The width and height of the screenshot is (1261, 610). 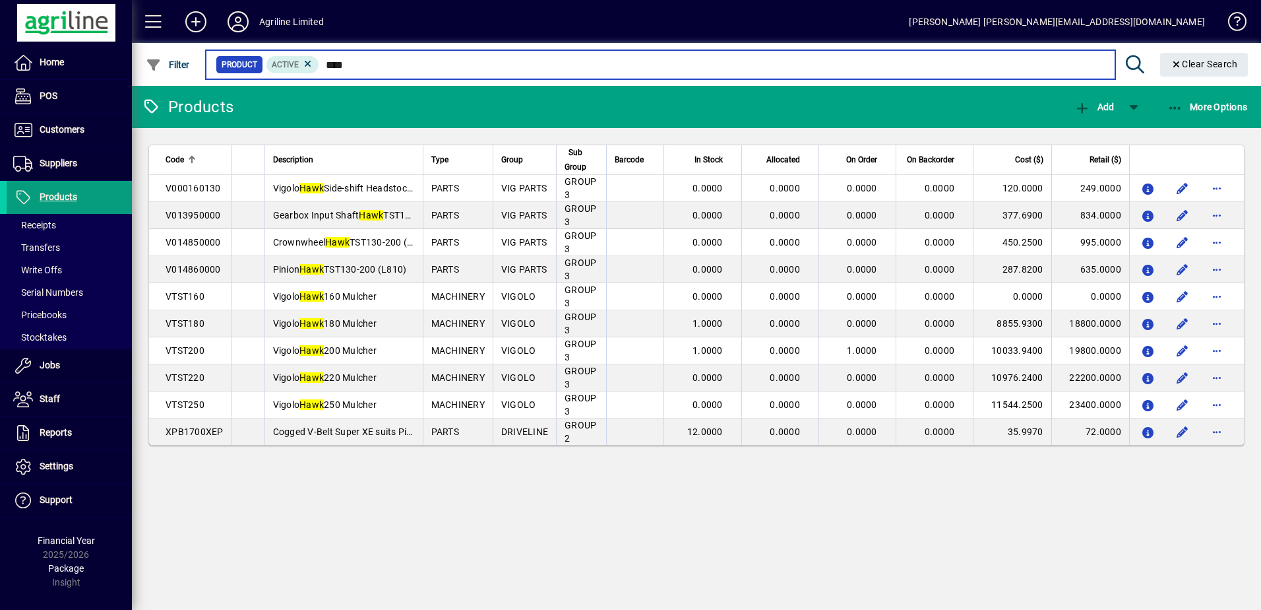 I want to click on span: Vigolo 180 Mulcher, so click(x=325, y=323).